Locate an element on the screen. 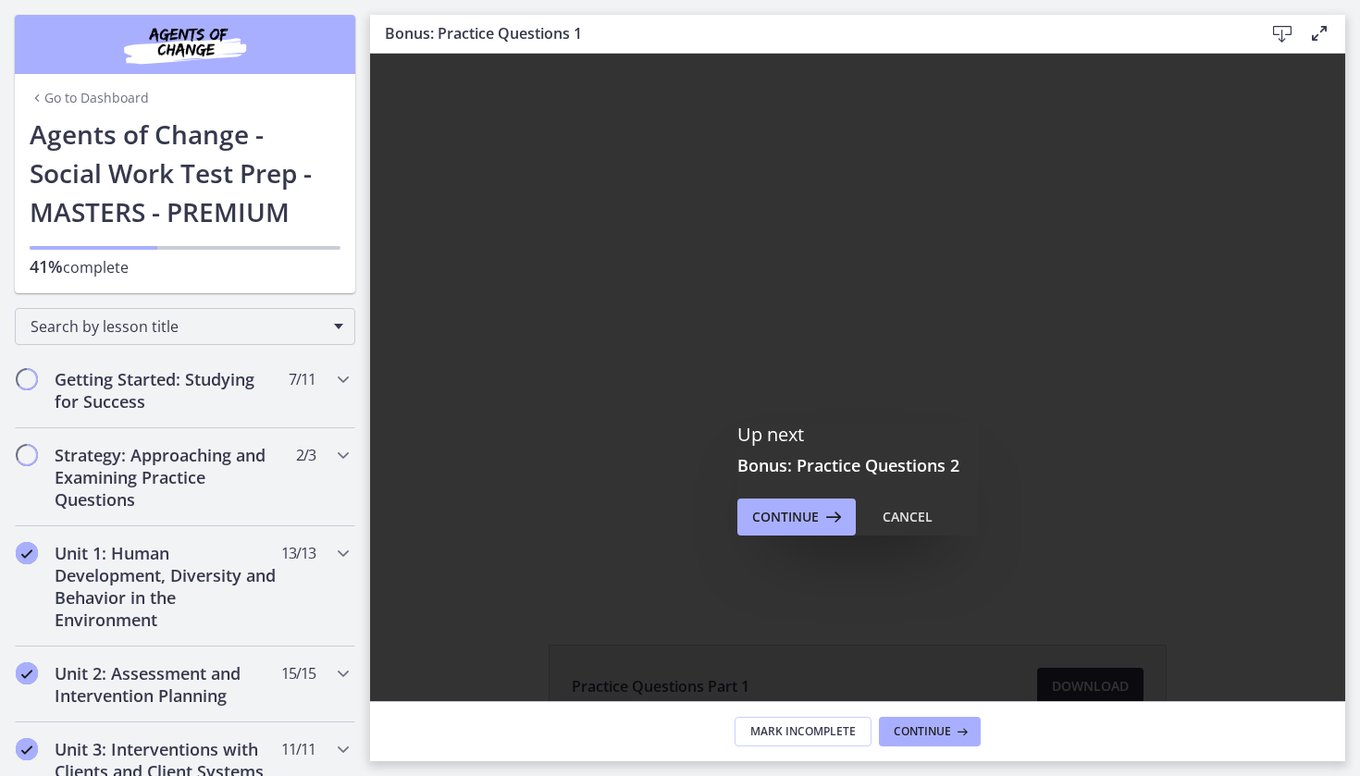 Image resolution: width=1360 pixels, height=776 pixels. span: 41% is located at coordinates (46, 266).